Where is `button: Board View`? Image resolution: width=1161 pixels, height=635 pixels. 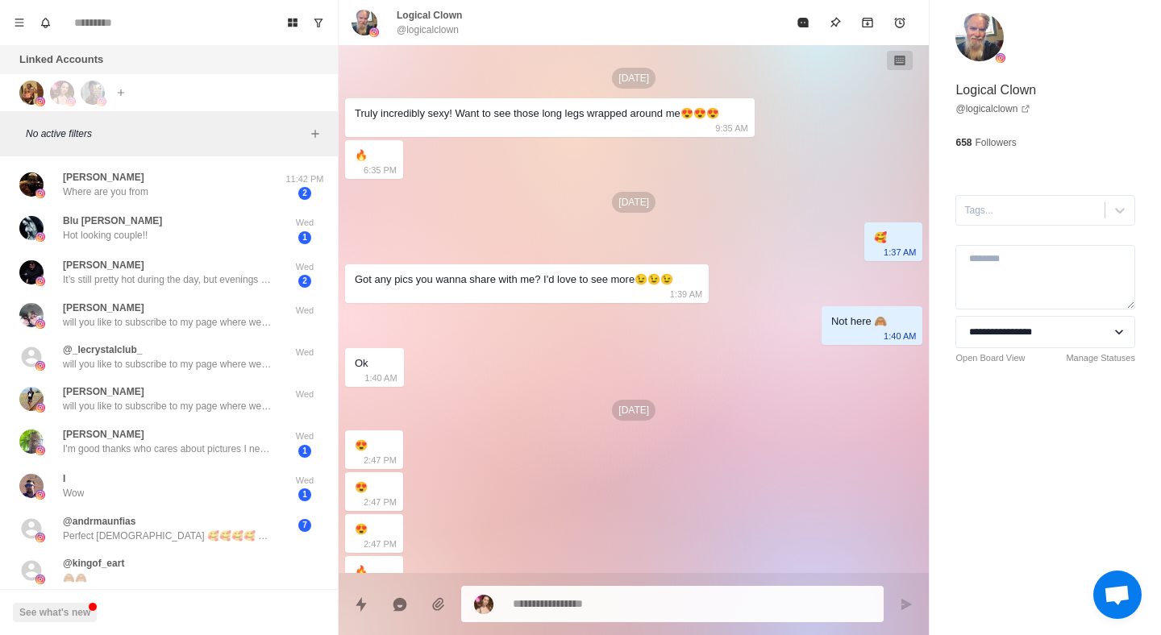 button: Board View is located at coordinates (293, 23).